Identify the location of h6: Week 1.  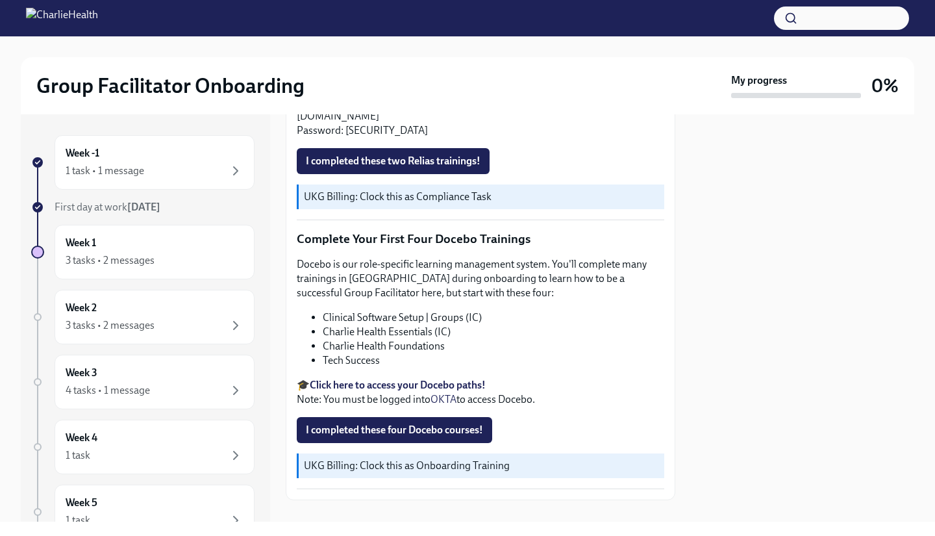
(81, 243).